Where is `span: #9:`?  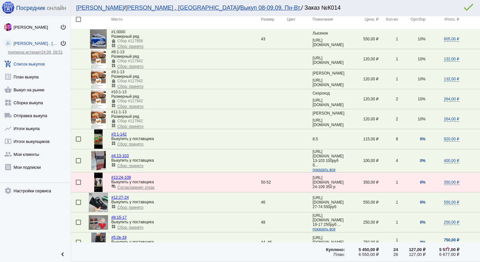 span: #9: is located at coordinates (114, 72).